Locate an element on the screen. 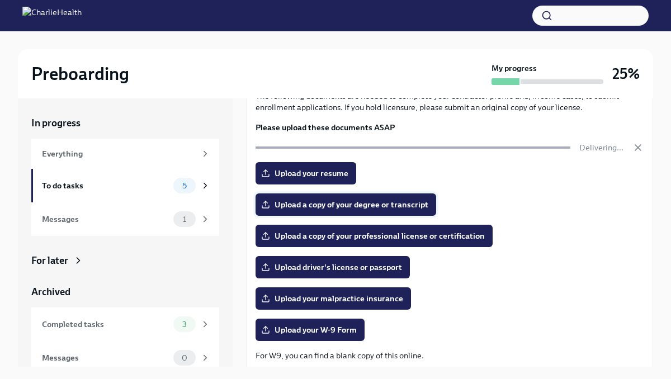  label: Upload your W-9 Form is located at coordinates (310, 330).